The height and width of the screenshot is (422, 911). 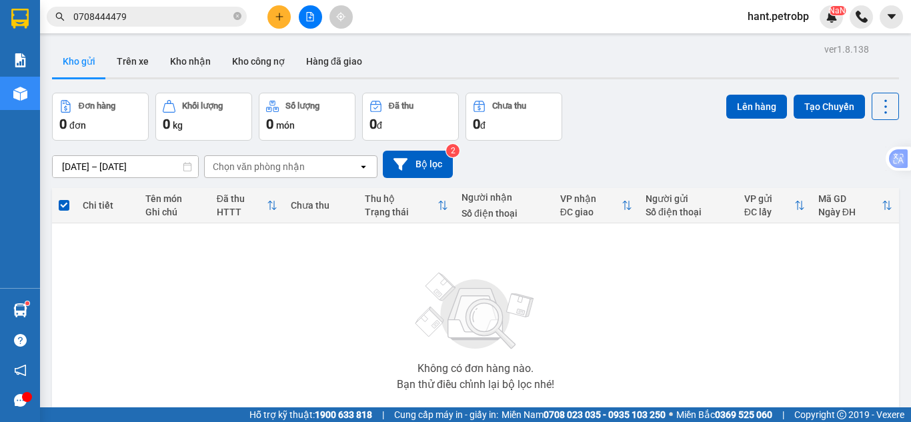 What do you see at coordinates (203, 117) in the screenshot?
I see `button: Khối lượng0kg` at bounding box center [203, 117].